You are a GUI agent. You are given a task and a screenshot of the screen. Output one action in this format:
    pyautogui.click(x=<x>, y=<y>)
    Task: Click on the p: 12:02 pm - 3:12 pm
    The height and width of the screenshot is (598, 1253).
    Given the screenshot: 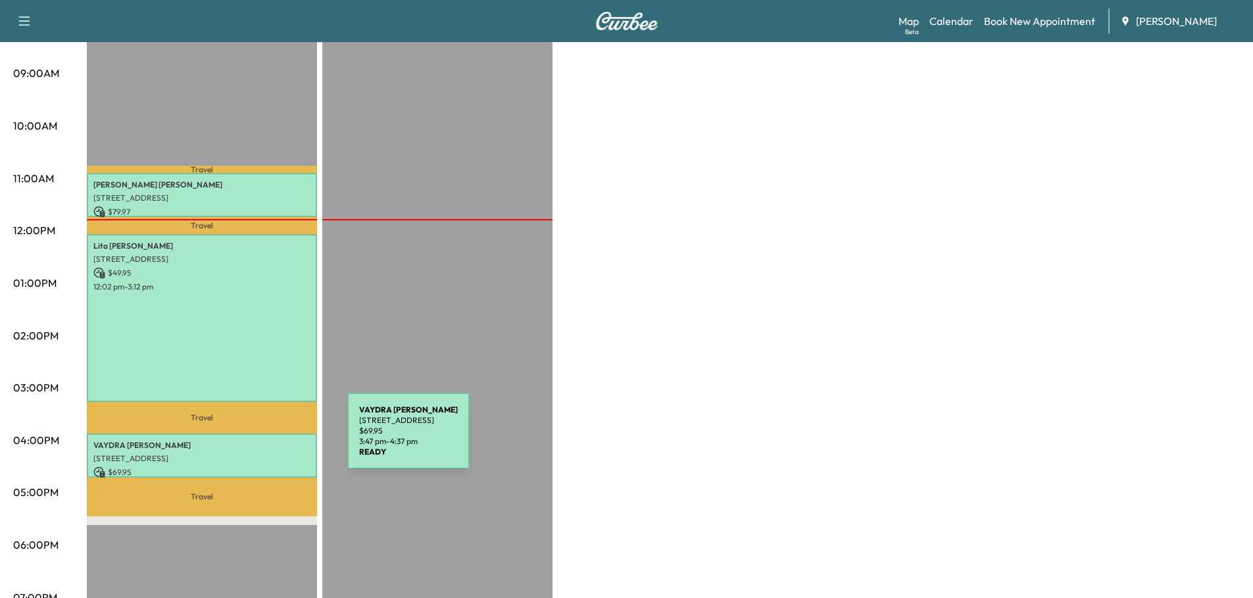 What is the action you would take?
    pyautogui.click(x=202, y=287)
    